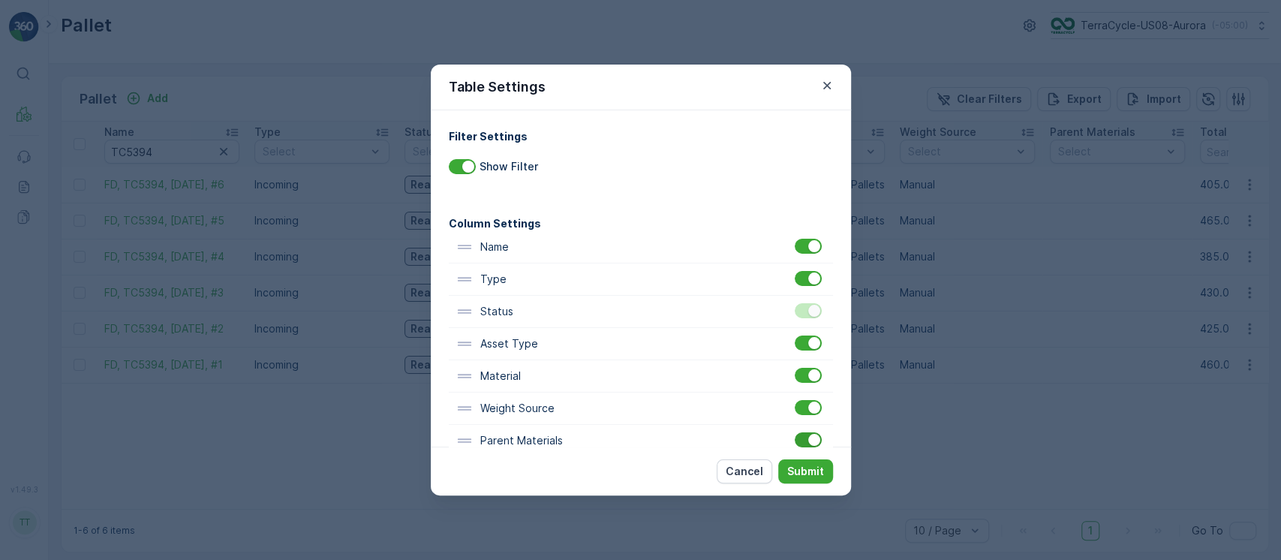 The width and height of the screenshot is (1281, 560). Describe the element at coordinates (641, 136) in the screenshot. I see `h4: Filter Settings` at that location.